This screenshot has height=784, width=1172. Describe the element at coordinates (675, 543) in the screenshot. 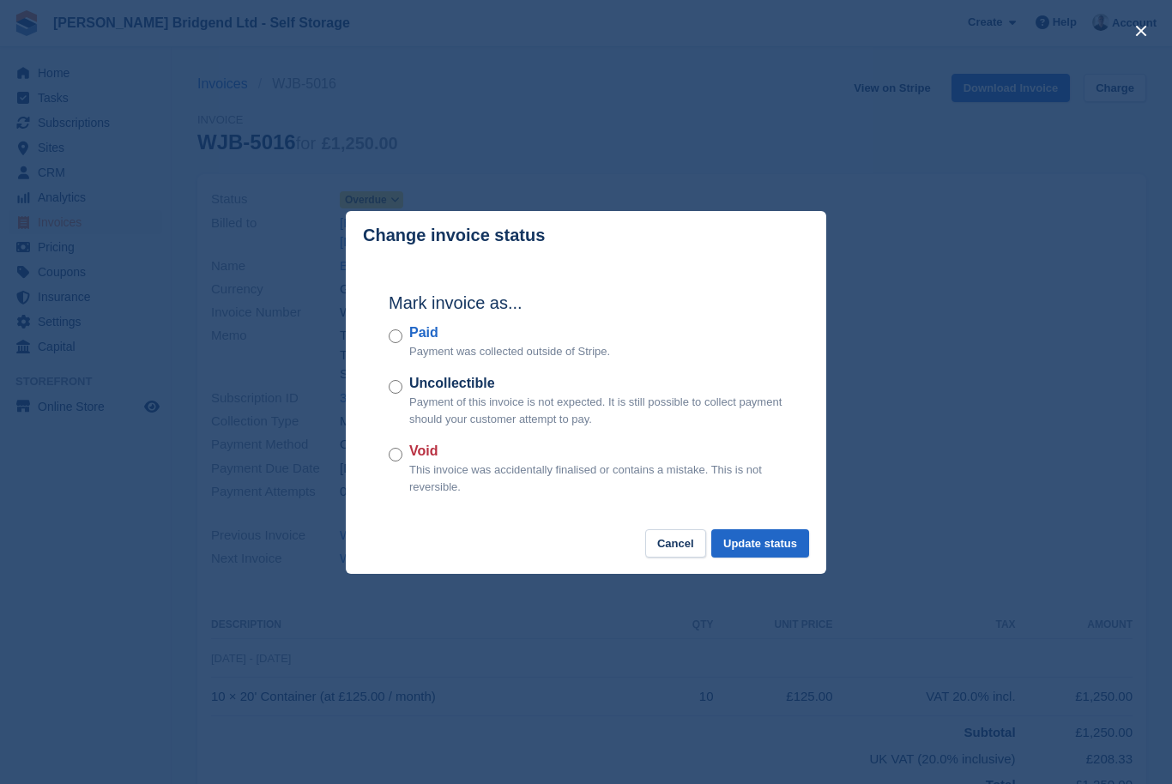

I see `button: Cancel` at that location.